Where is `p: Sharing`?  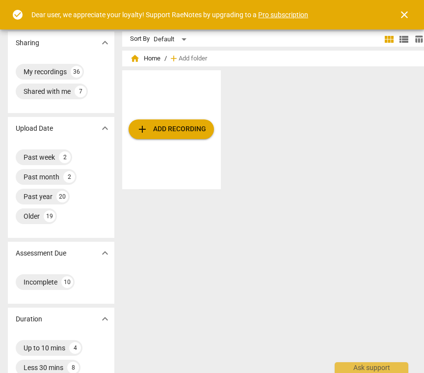
p: Sharing is located at coordinates (27, 43).